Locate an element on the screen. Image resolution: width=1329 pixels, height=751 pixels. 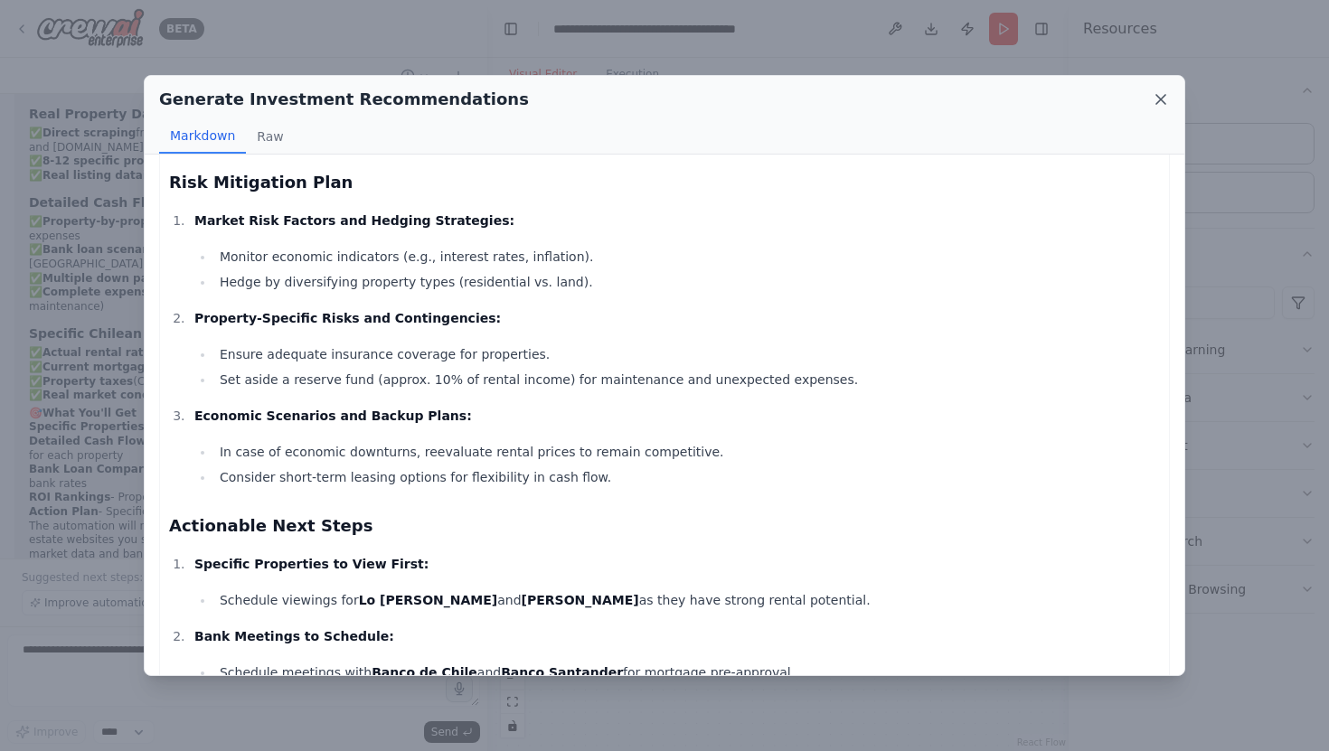
strong: Property-Specific Risks and Contingencies: is located at coordinates (347, 318).